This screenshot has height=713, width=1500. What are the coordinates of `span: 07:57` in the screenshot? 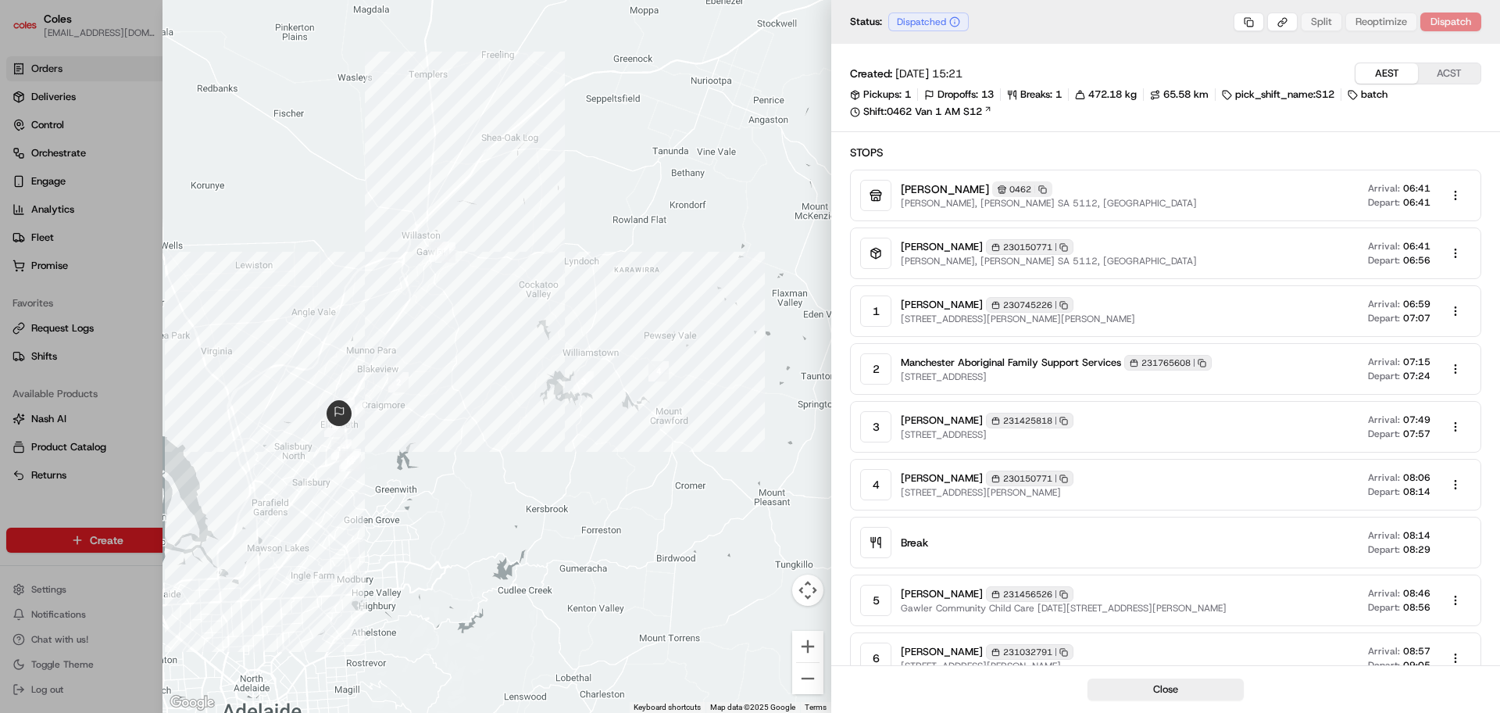 It's located at (1417, 434).